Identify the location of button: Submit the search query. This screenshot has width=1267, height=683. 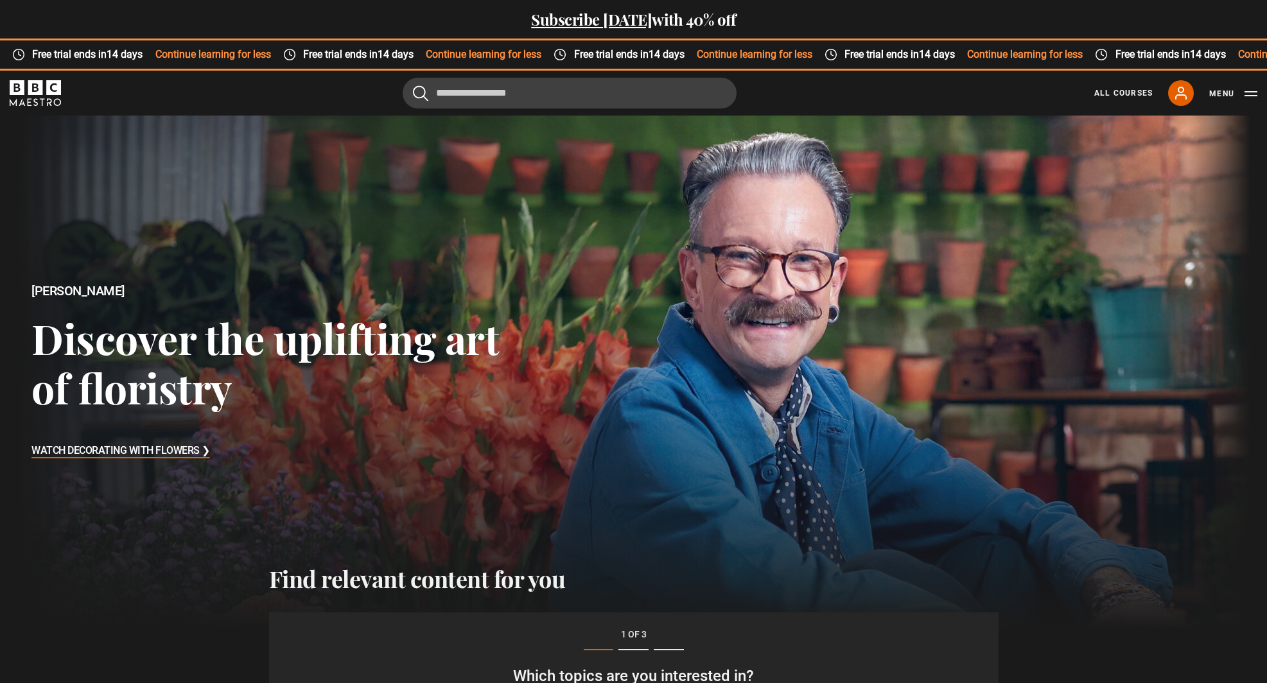
(421, 93).